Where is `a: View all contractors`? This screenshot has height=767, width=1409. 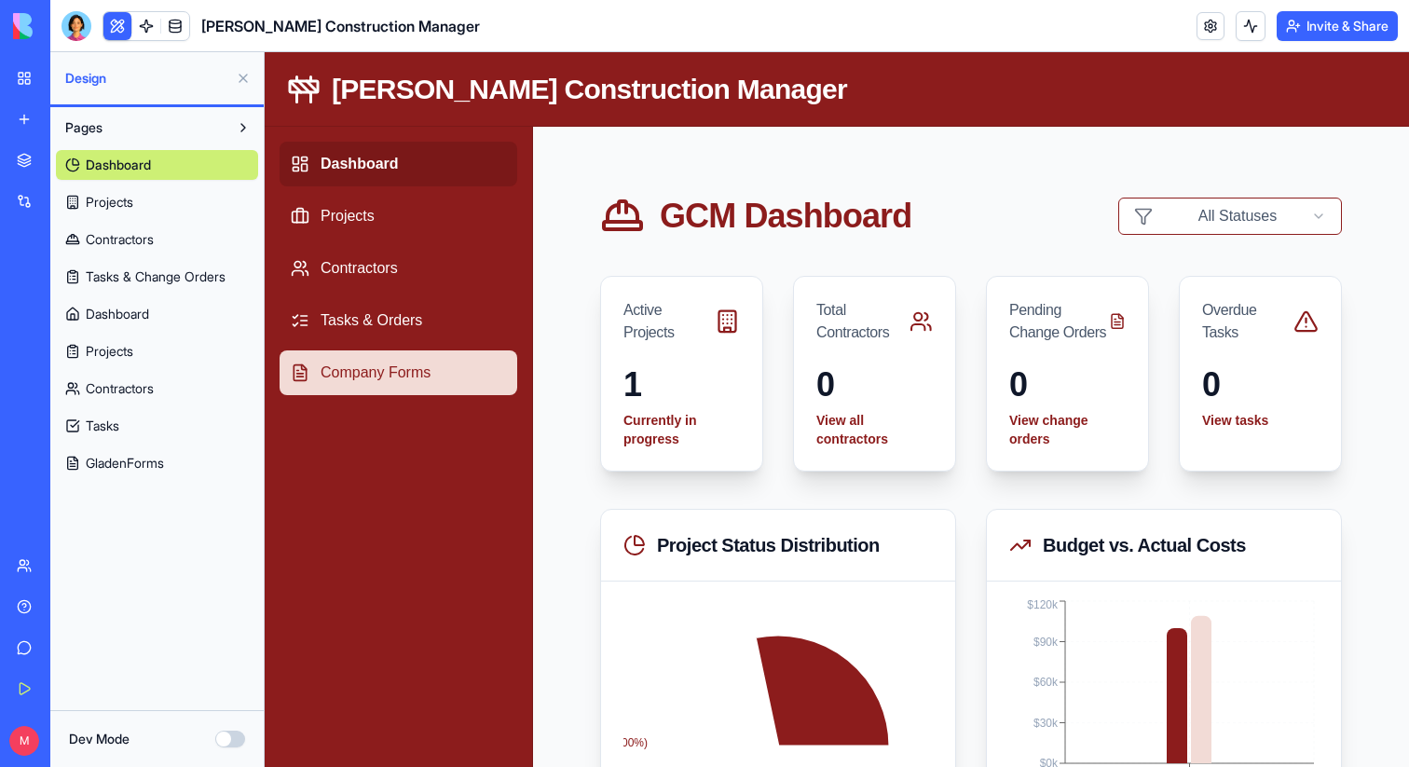 a: View all contractors is located at coordinates (609, 377).